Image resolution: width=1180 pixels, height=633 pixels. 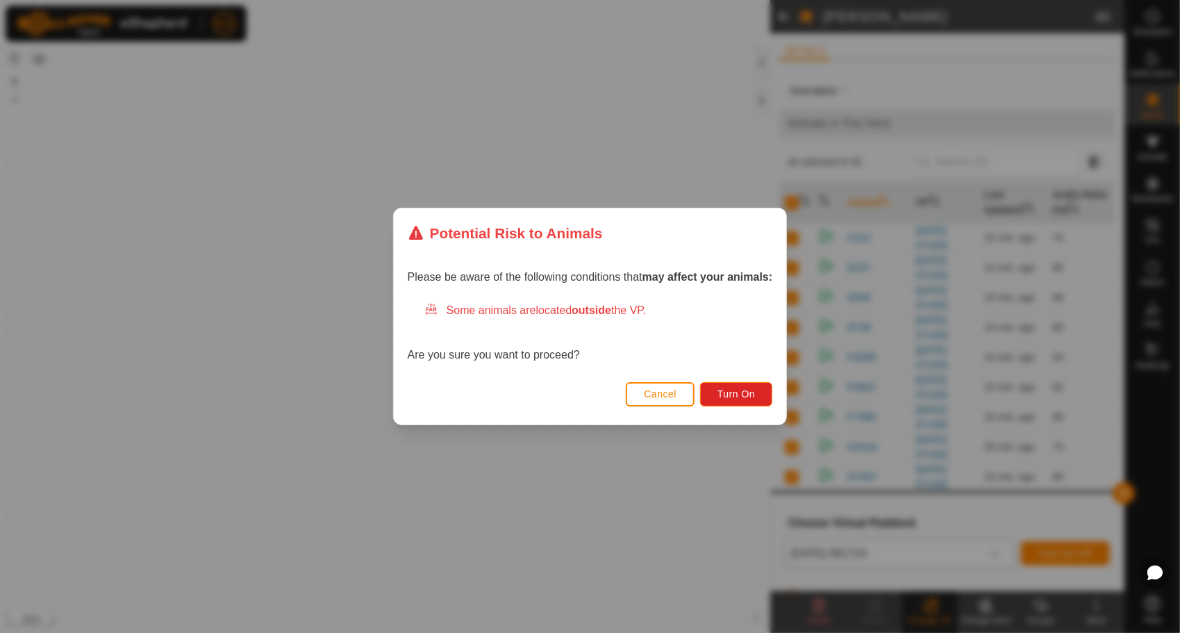 What do you see at coordinates (591, 277) in the screenshot?
I see `span: Please be aware of the following conditions that` at bounding box center [591, 277].